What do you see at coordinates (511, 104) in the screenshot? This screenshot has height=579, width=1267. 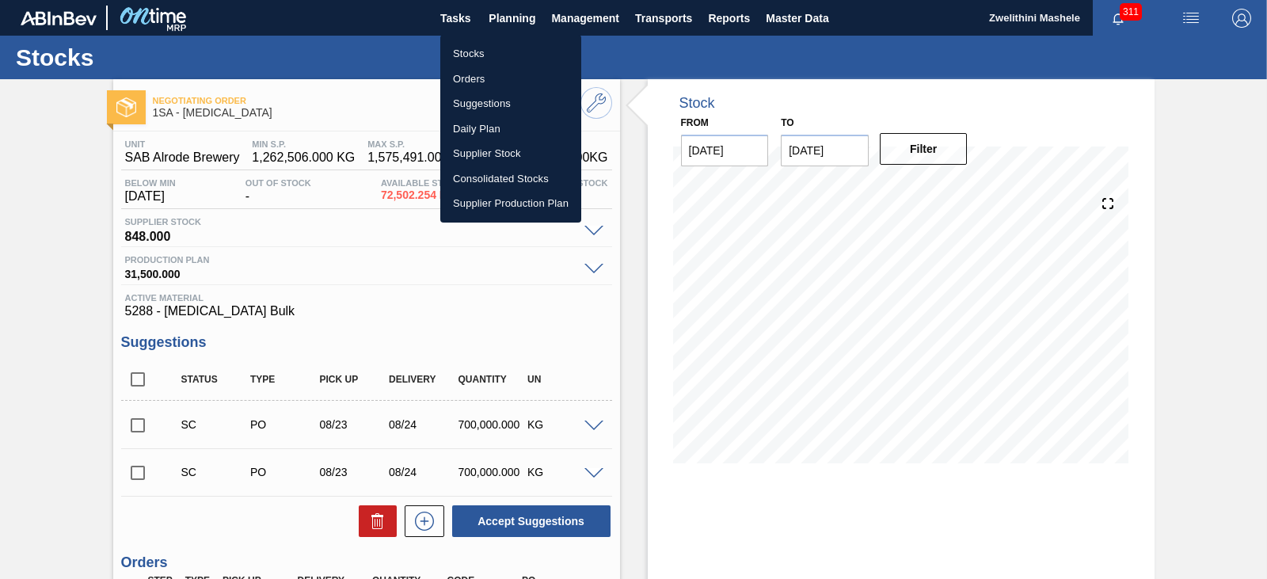 I see `a: Suggestions` at bounding box center [511, 104].